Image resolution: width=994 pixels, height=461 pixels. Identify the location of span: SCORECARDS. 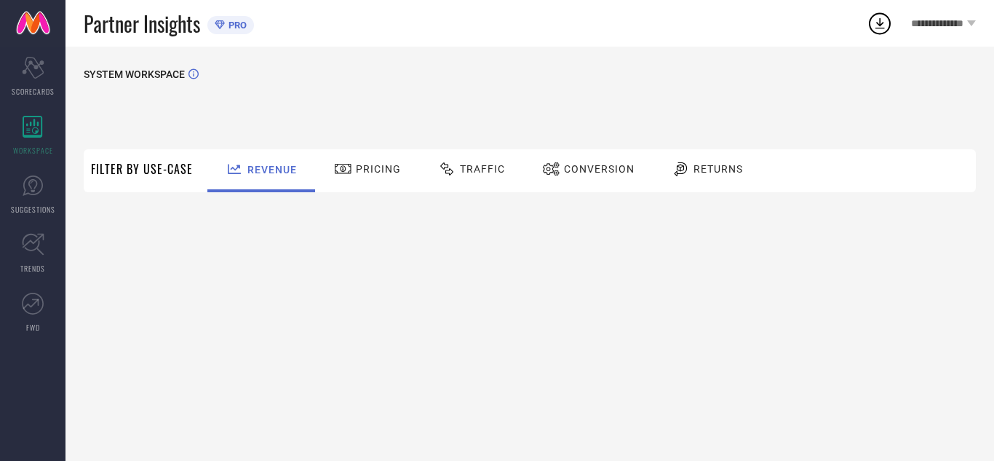
(33, 91).